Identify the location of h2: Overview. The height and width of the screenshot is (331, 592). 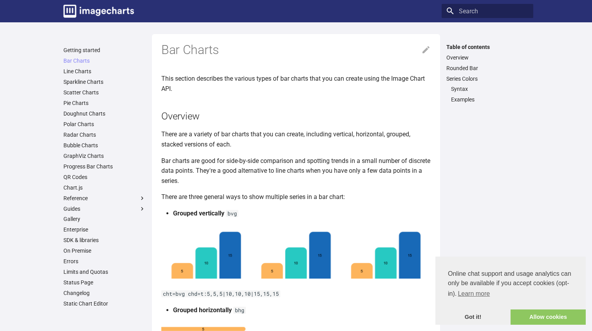
(296, 116).